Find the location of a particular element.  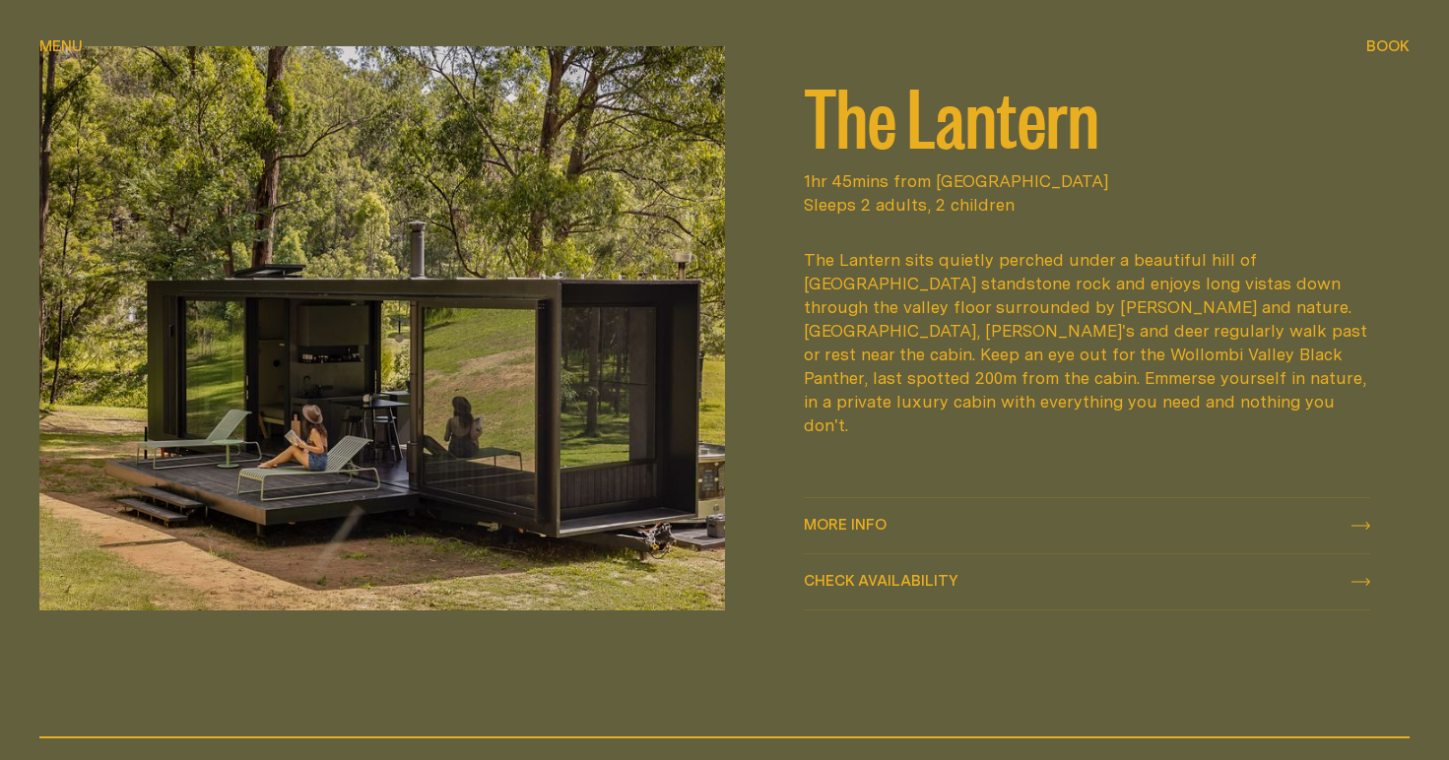

button: show booking tray is located at coordinates (1387, 47).